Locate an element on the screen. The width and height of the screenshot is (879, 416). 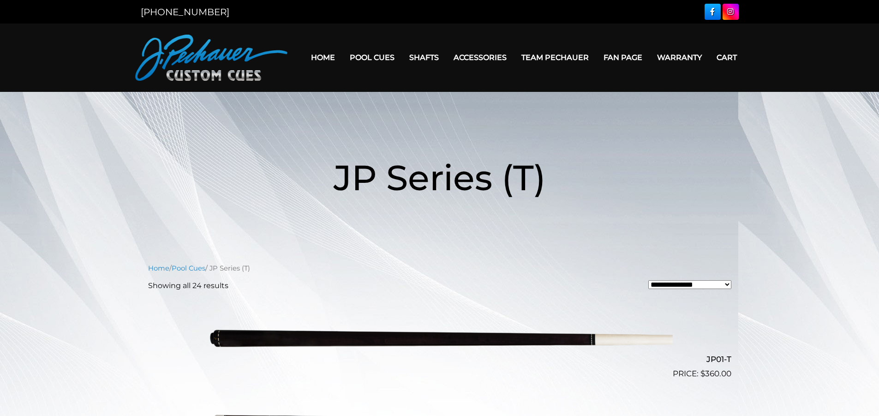
a: Fan Page is located at coordinates (623, 57).